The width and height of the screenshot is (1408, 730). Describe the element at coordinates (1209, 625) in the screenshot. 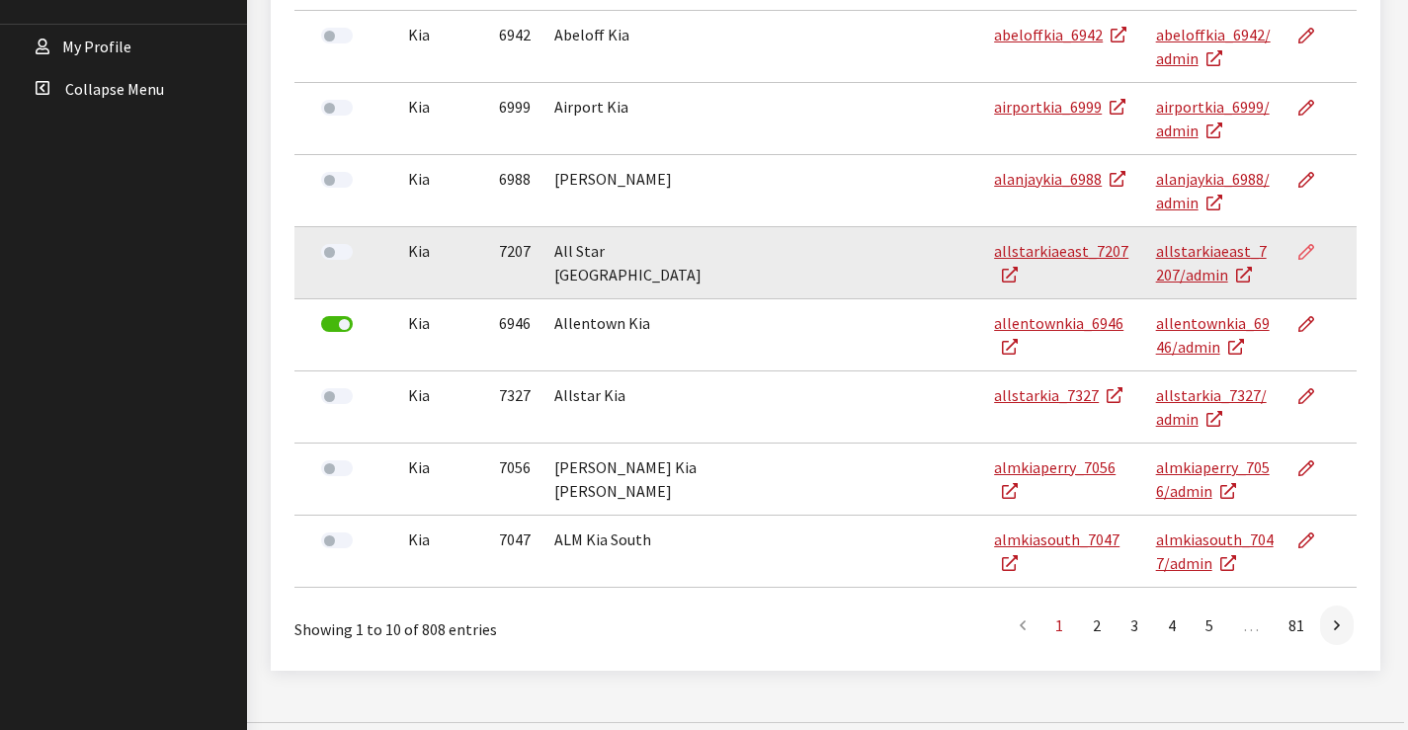

I see `a: 5` at that location.